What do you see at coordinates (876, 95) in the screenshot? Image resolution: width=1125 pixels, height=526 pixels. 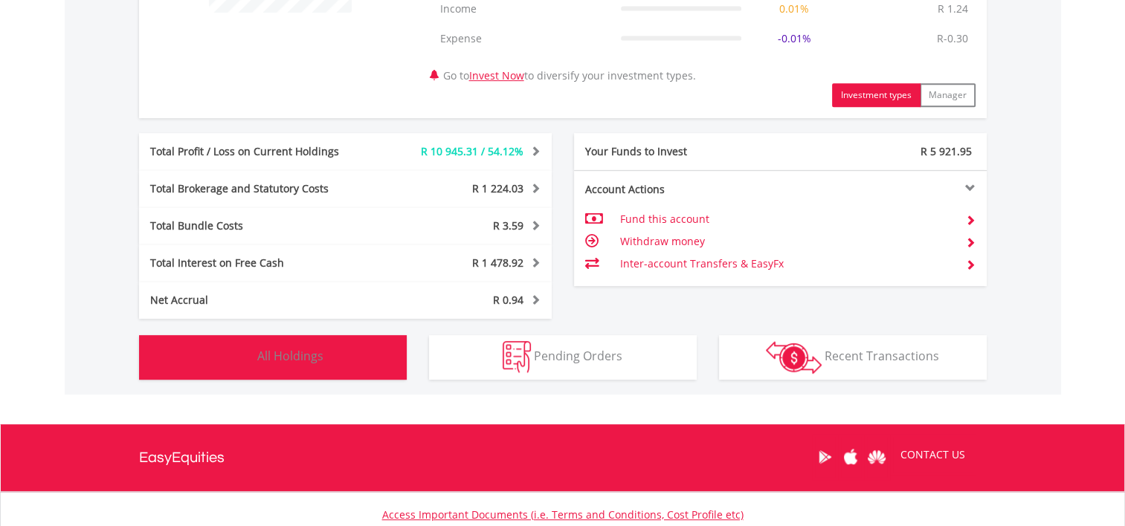 I see `button: Investment types` at bounding box center [876, 95].